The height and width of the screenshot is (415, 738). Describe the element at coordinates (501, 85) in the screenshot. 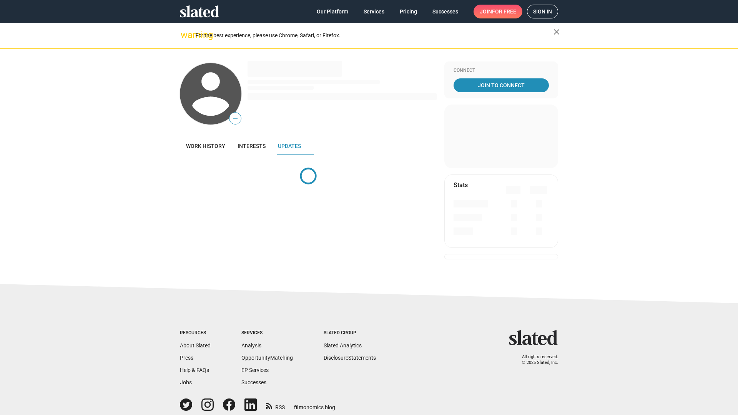

I see `span: Join To Connect` at that location.